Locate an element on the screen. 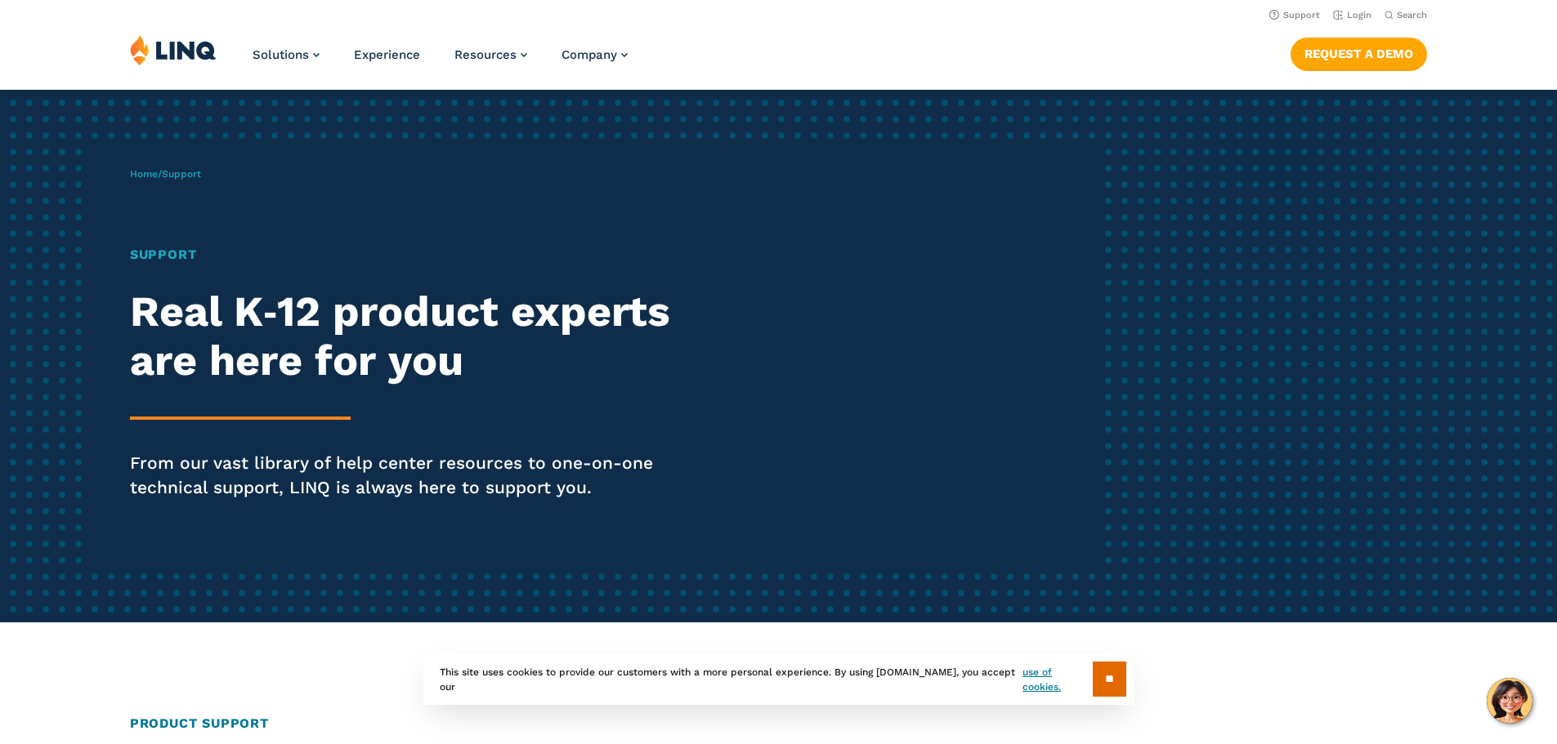  a: Experience is located at coordinates (386, 55).